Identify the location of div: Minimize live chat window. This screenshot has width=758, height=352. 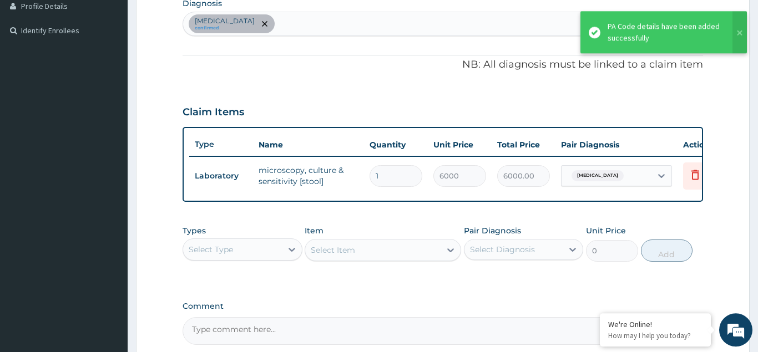
(195, 19).